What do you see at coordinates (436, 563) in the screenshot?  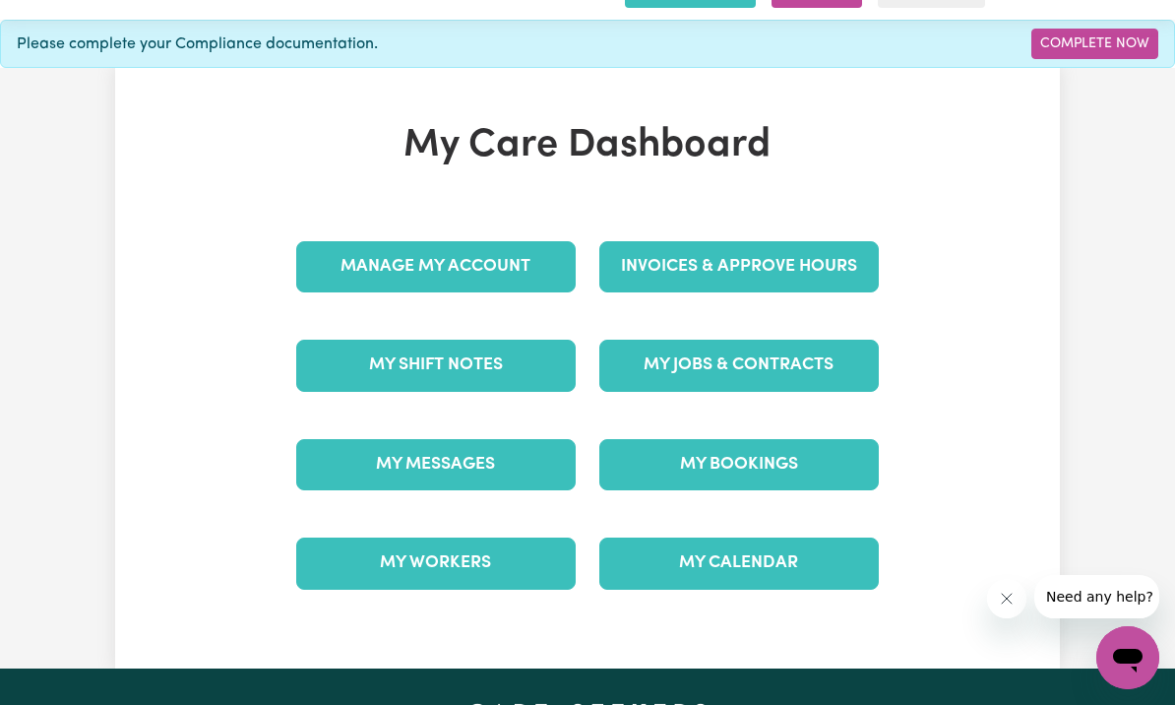 I see `a: My Workers` at bounding box center [436, 563].